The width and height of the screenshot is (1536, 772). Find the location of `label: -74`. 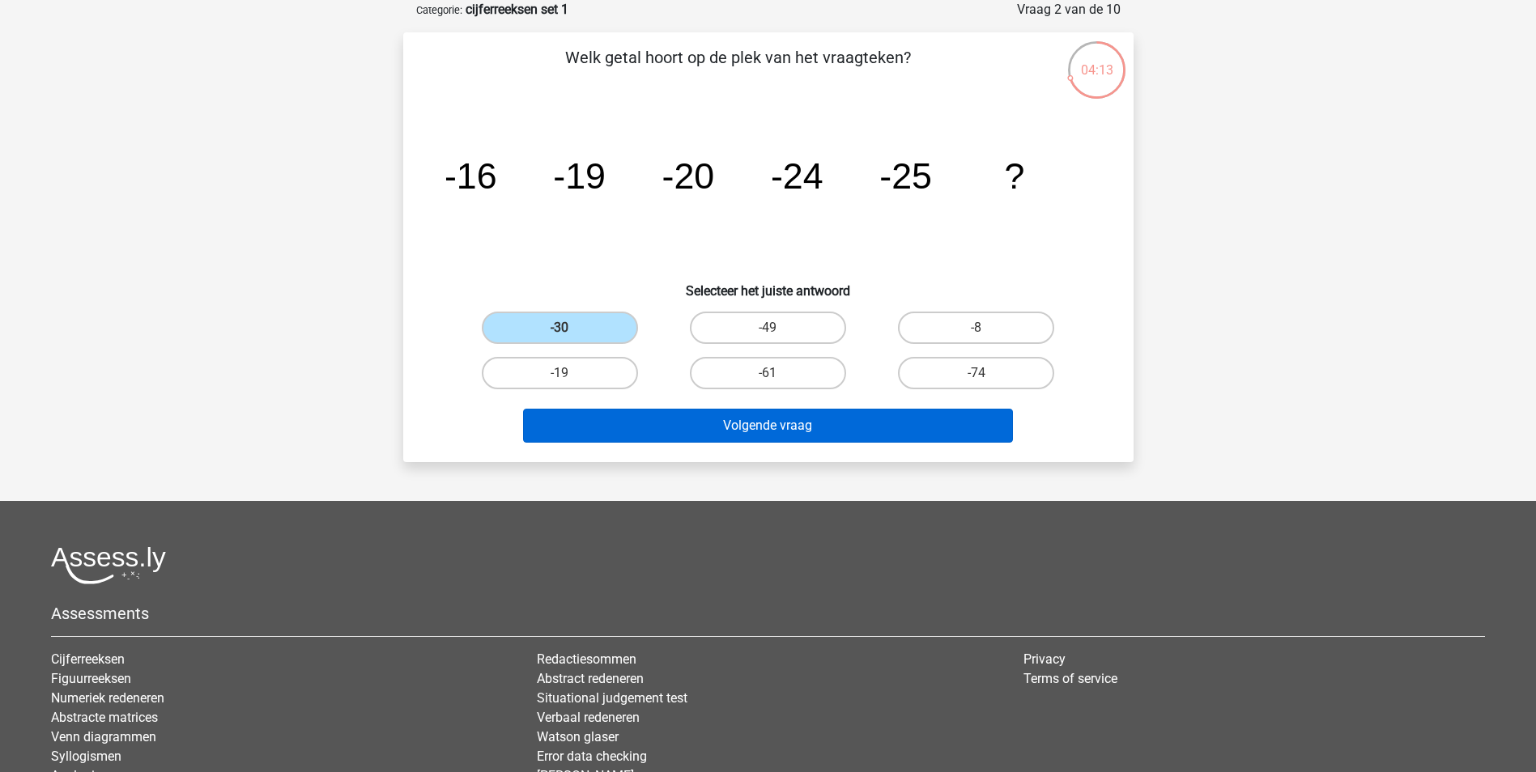

label: -74 is located at coordinates (975, 373).